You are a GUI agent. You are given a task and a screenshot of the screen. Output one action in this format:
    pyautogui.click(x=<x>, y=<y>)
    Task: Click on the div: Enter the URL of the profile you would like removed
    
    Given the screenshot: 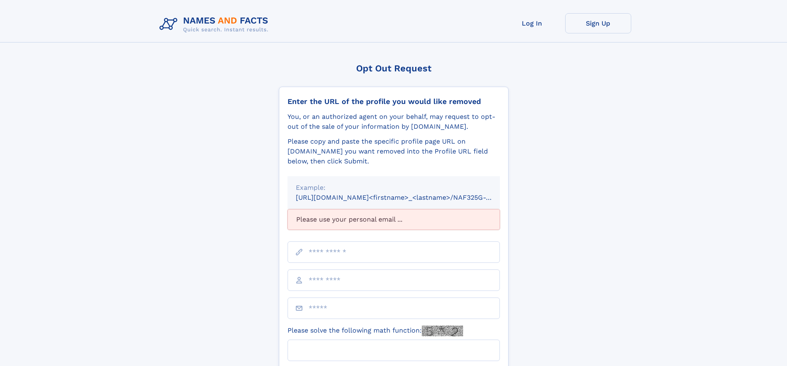 What is the action you would take?
    pyautogui.click(x=394, y=102)
    